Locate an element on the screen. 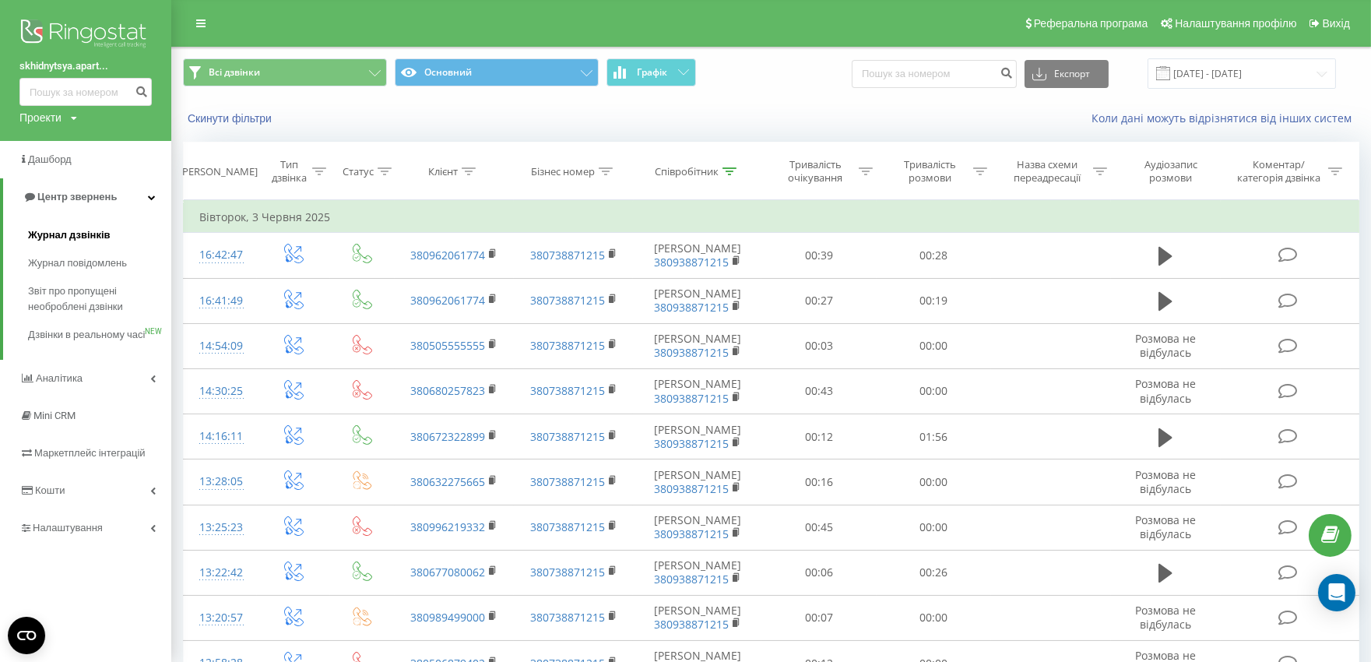 The height and width of the screenshot is (662, 1371). td: 00:45 is located at coordinates (818, 527).